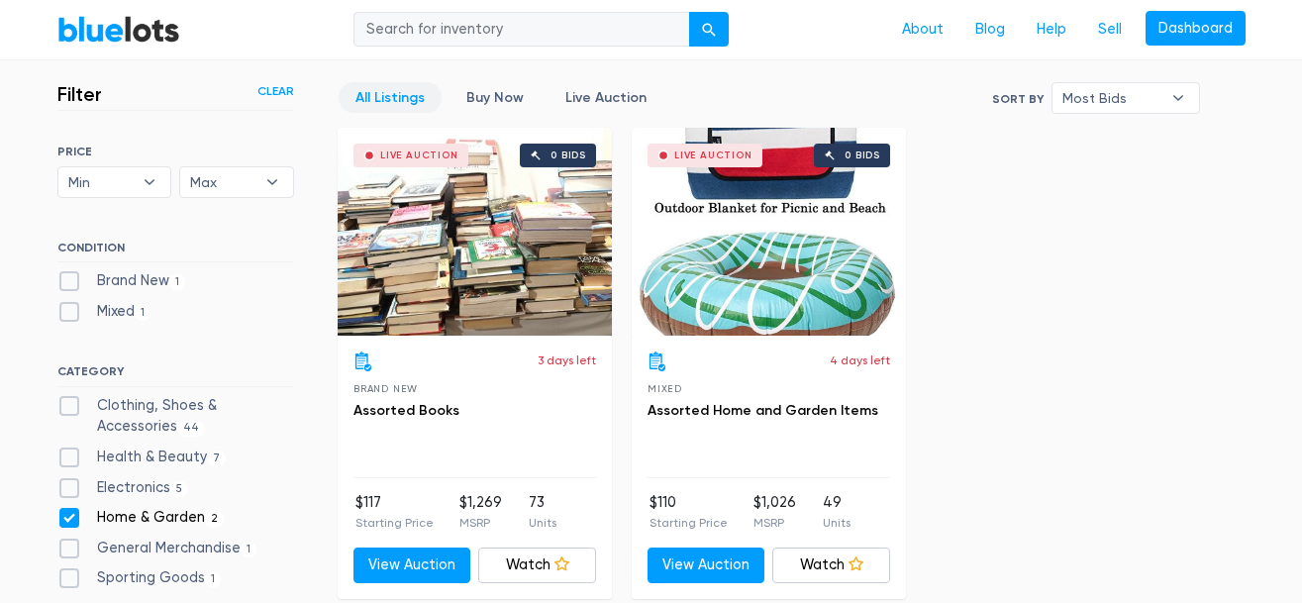 The height and width of the screenshot is (603, 1302). What do you see at coordinates (837, 512) in the screenshot?
I see `li: 49` at bounding box center [837, 512].